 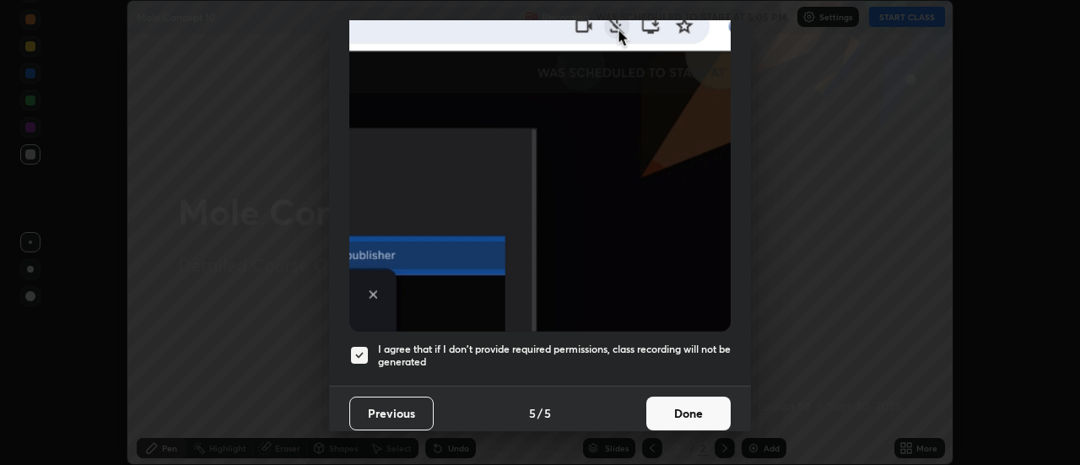 I want to click on h5: I agree that if I don't provide required permissions, class recording will not be generated, so click(x=554, y=355).